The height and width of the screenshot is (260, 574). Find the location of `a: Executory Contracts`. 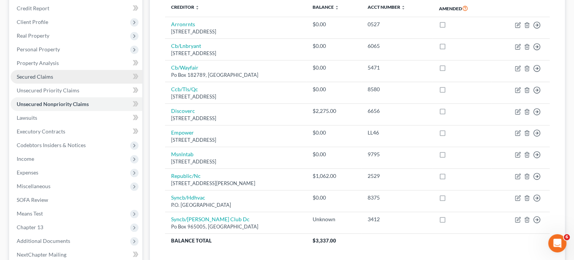

a: Executory Contracts is located at coordinates (76, 131).